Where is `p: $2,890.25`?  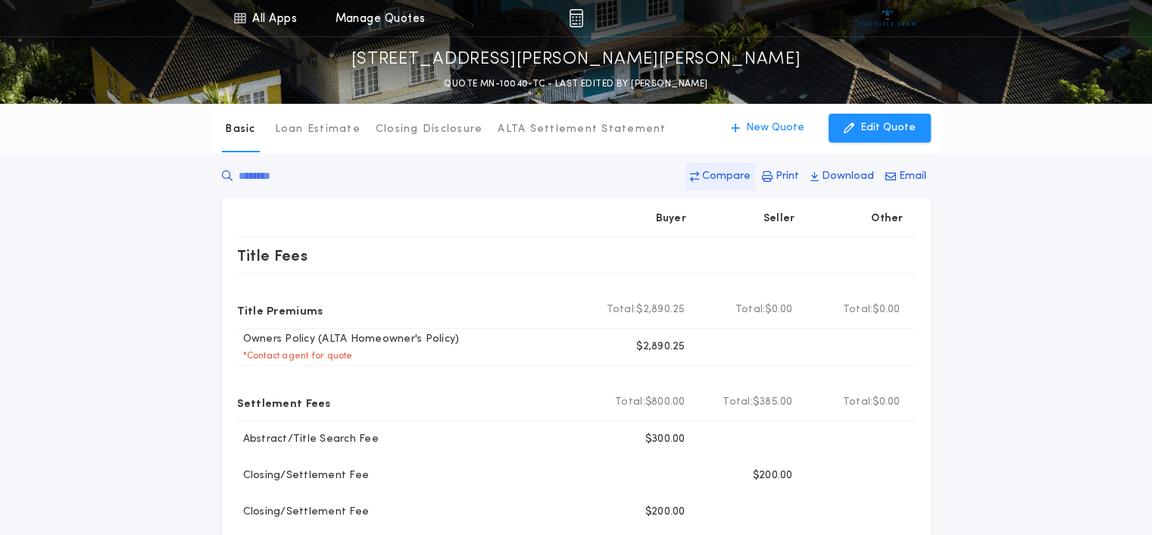 p: $2,890.25 is located at coordinates (660, 347).